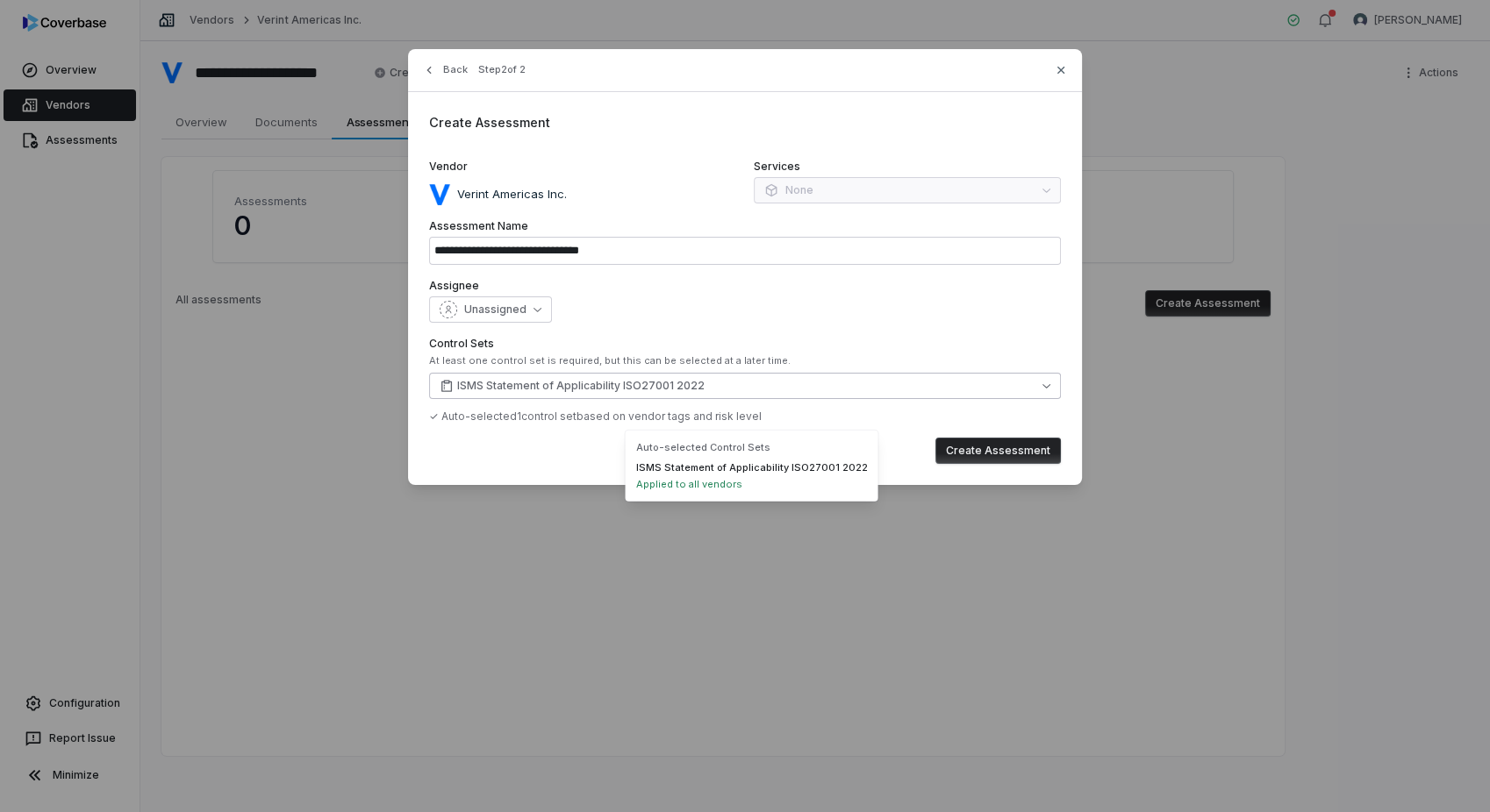  I want to click on label: Control Sets, so click(745, 344).